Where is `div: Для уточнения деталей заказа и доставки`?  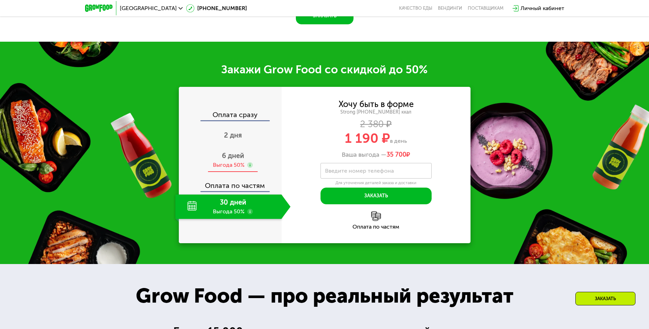 div: Для уточнения деталей заказа и доставки is located at coordinates (376, 183).